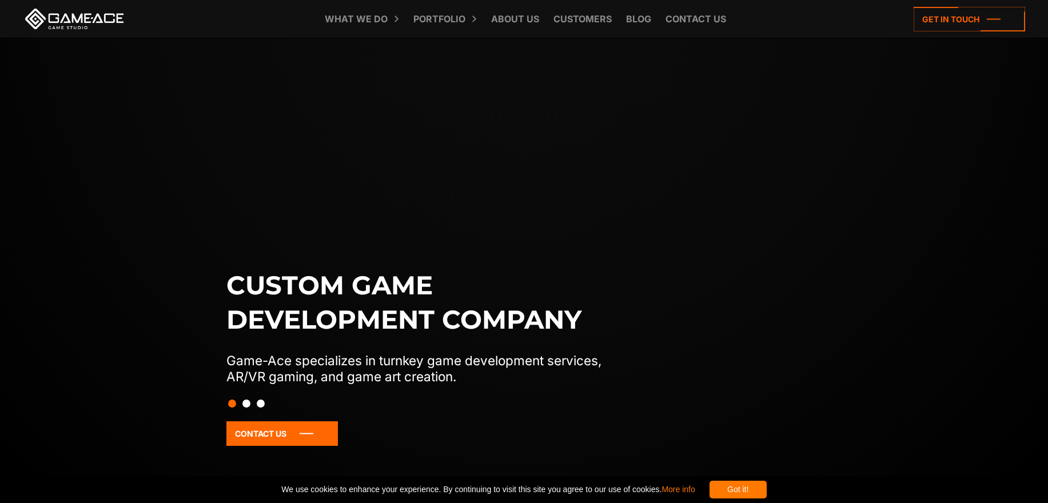  Describe the element at coordinates (261, 404) in the screenshot. I see `button: Slide 3` at that location.